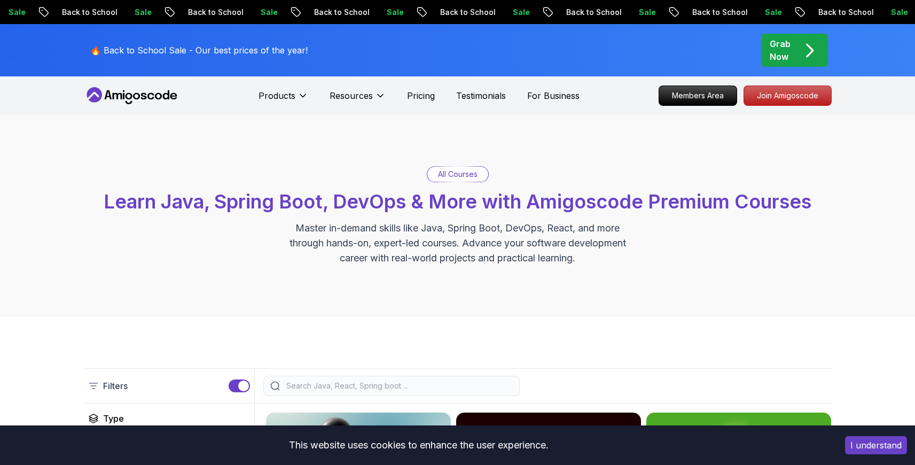 The height and width of the screenshot is (465, 915). What do you see at coordinates (421, 96) in the screenshot?
I see `a: Pricing` at bounding box center [421, 96].